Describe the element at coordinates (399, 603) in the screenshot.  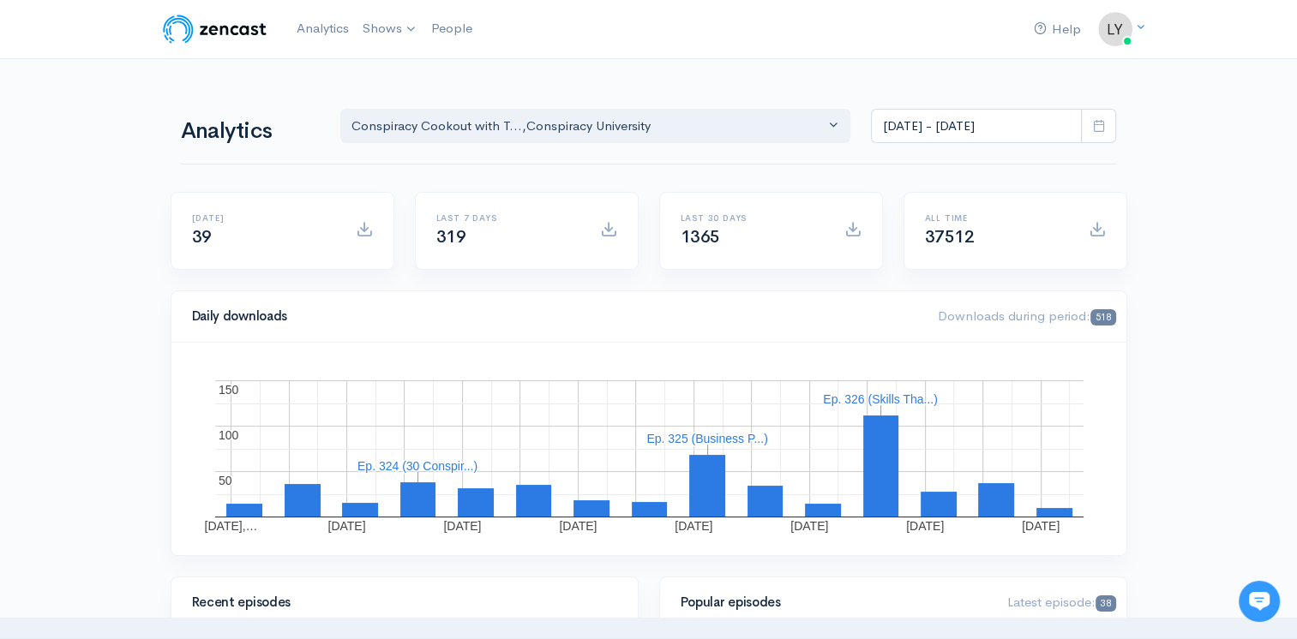
I see `h4: Recent episodes` at that location.